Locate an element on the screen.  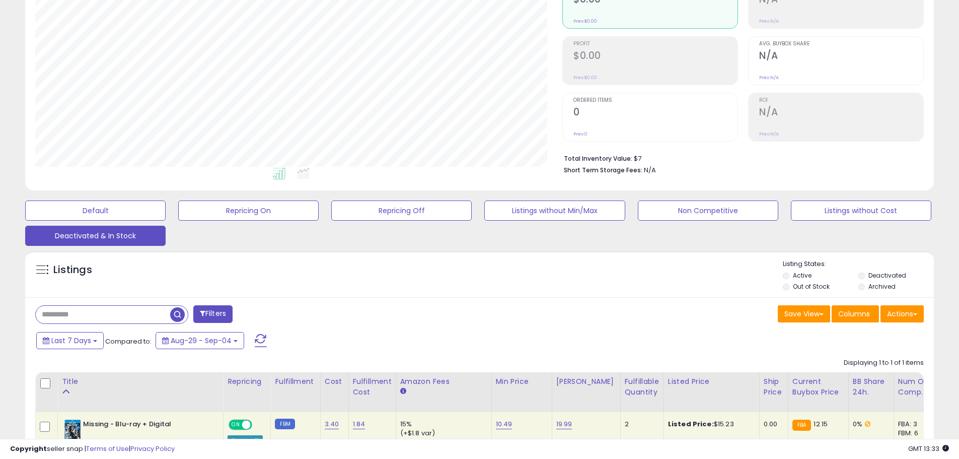
label: Archived is located at coordinates (882, 286).